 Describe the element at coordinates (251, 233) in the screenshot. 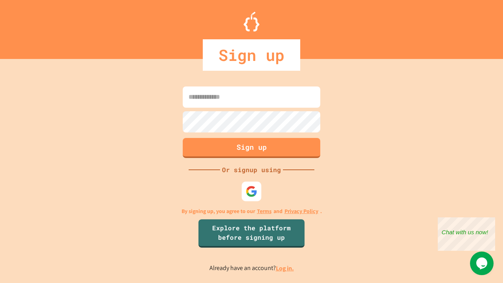

I see `a: Explore the platform before signing up` at that location.